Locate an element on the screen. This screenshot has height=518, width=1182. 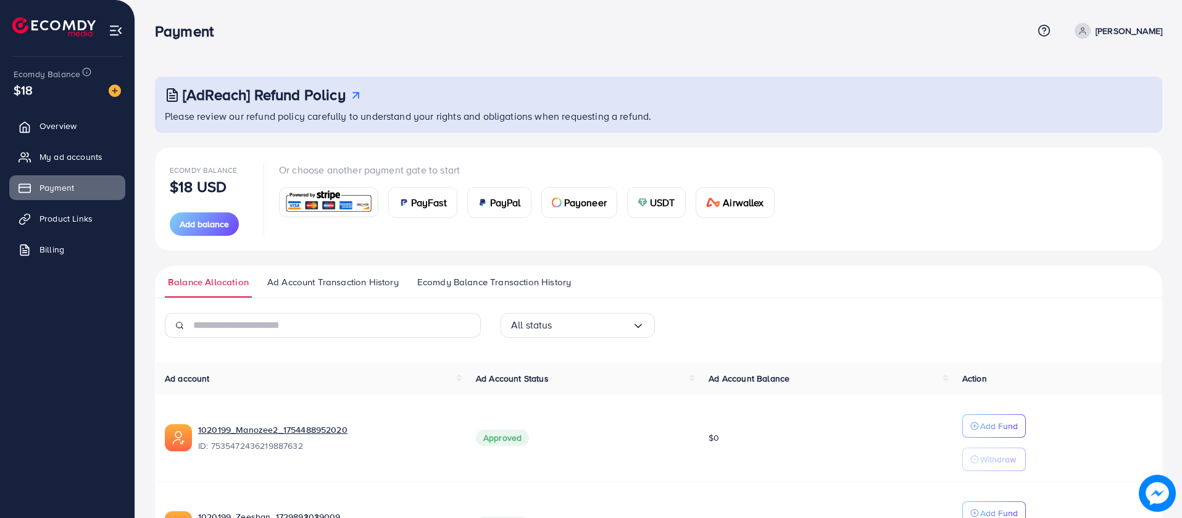
a: card is located at coordinates (328, 202).